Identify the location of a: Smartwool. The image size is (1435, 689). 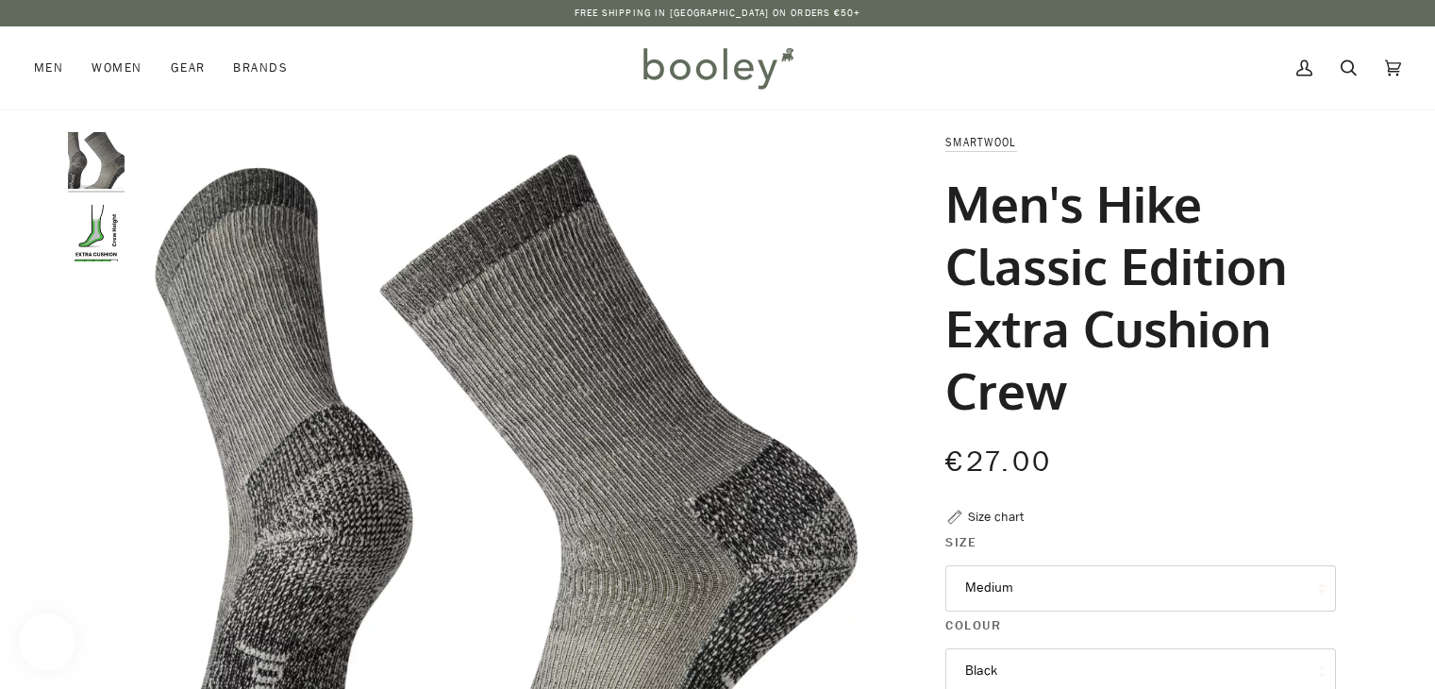
(981, 142).